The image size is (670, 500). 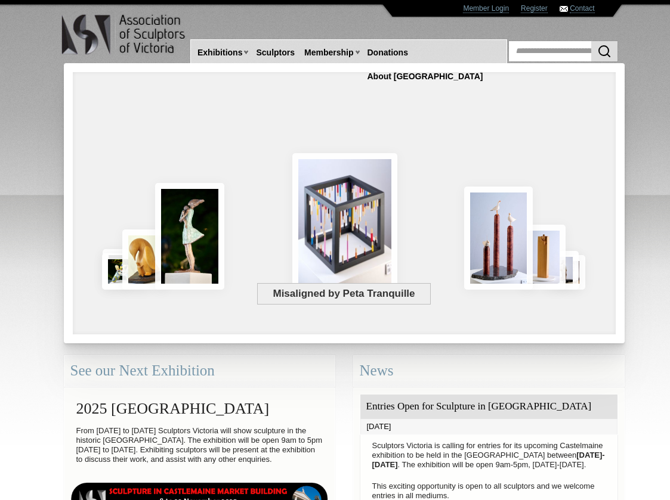 What do you see at coordinates (564, 9) in the screenshot?
I see `img: Contact ASV` at bounding box center [564, 9].